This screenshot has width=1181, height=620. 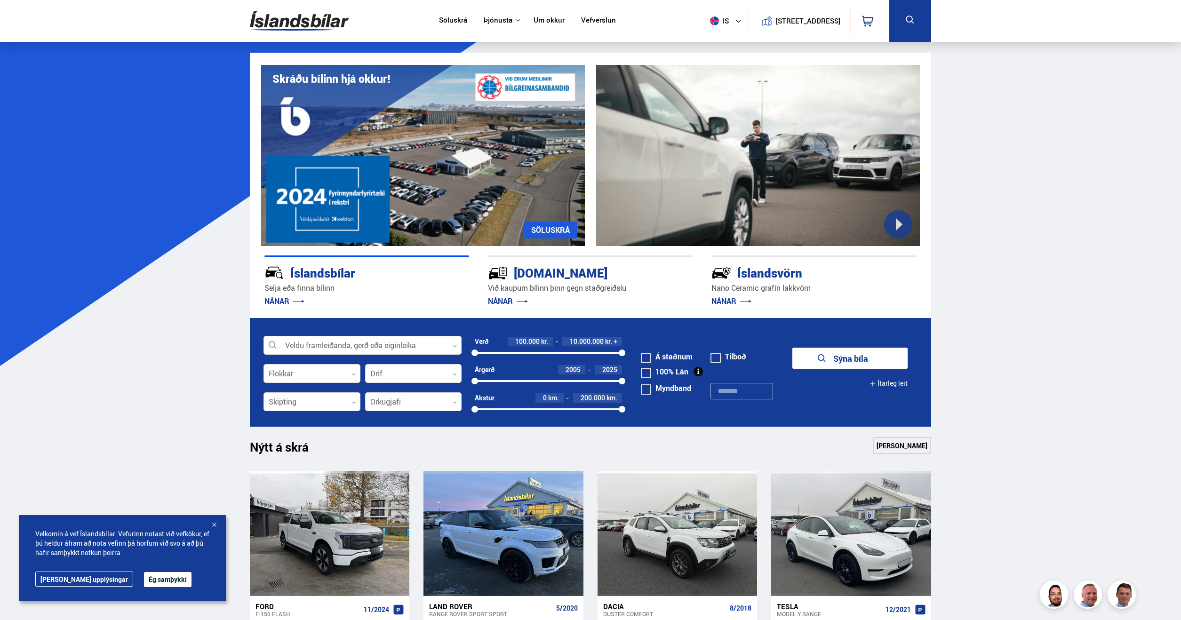 What do you see at coordinates (545, 398) in the screenshot?
I see `span: 0` at bounding box center [545, 398].